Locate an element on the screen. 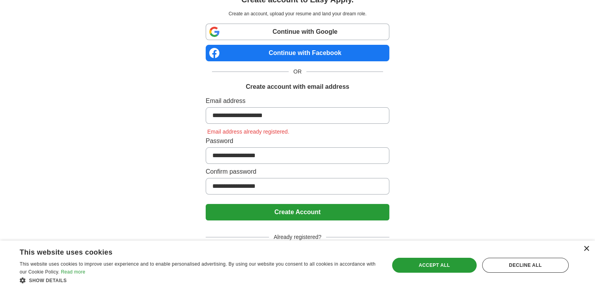 This screenshot has height=290, width=595. a: Read more, opens a new window is located at coordinates (73, 272).